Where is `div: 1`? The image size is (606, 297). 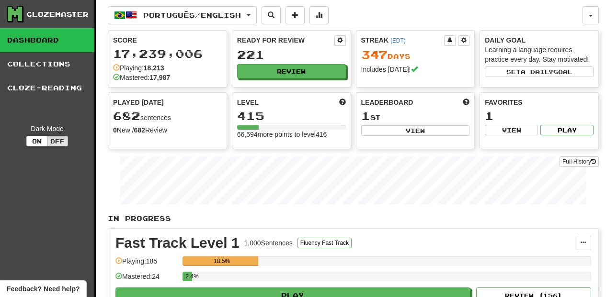
div: 1 is located at coordinates (539, 116).